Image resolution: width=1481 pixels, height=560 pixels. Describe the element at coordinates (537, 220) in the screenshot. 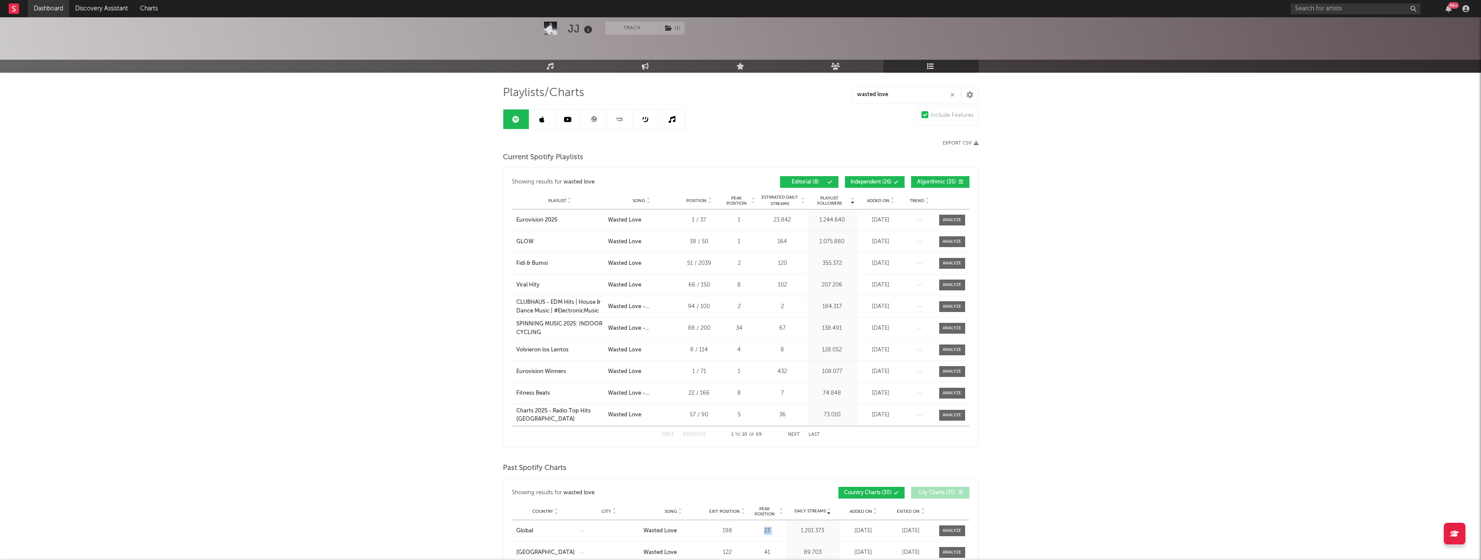

I see `div: Eurovision 2025` at that location.